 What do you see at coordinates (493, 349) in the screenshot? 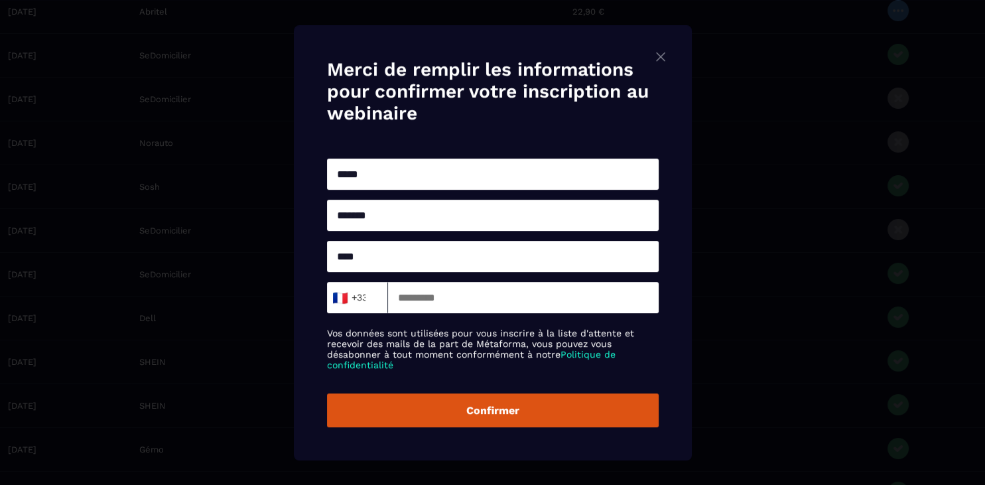
I see `label: Vos données sont utilisées pour vous inscrire à la liste d'attente et recevoir des mails de la pa...` at bounding box center [493, 349].